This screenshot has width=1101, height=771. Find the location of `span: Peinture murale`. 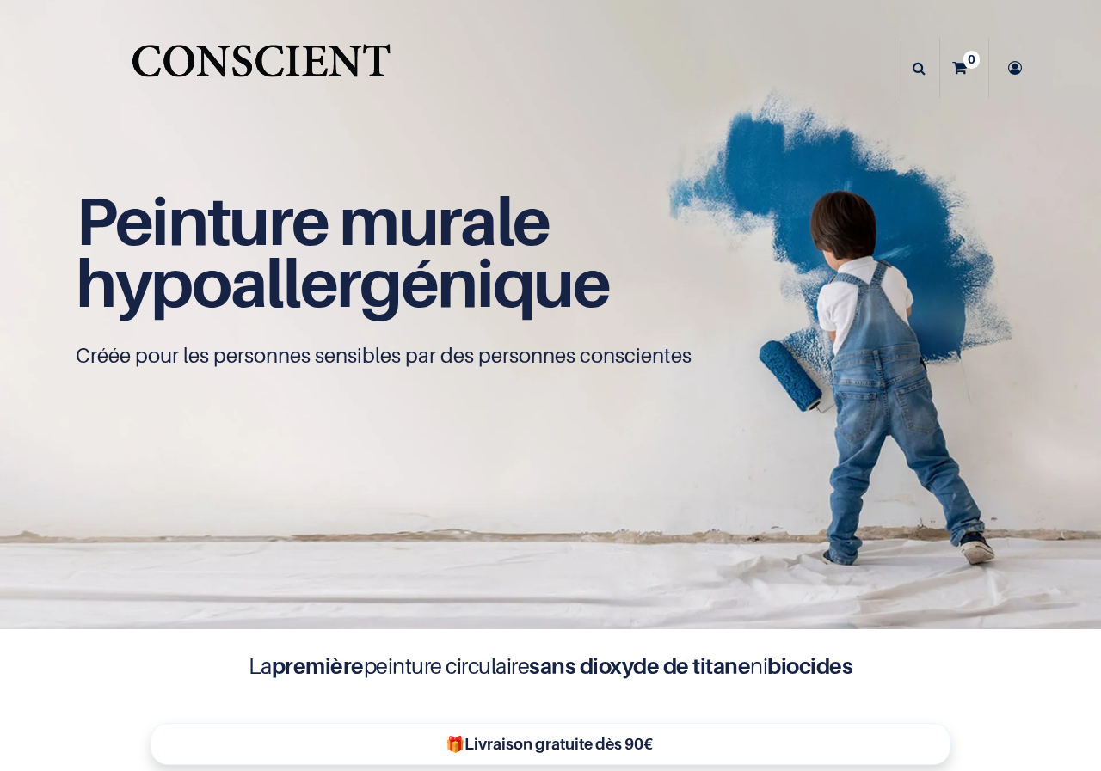

span: Peinture murale is located at coordinates (312, 220).